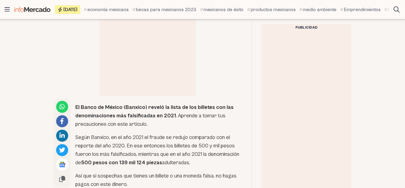 The image size is (405, 188). Describe the element at coordinates (273, 10) in the screenshot. I see `span: productos mexicanos` at that location.